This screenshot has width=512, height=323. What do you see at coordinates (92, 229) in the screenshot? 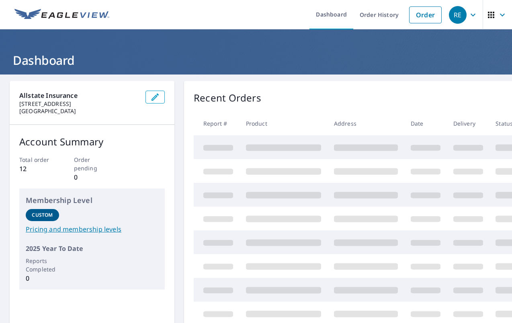
I see `a: Pricing and membership levels` at bounding box center [92, 229].